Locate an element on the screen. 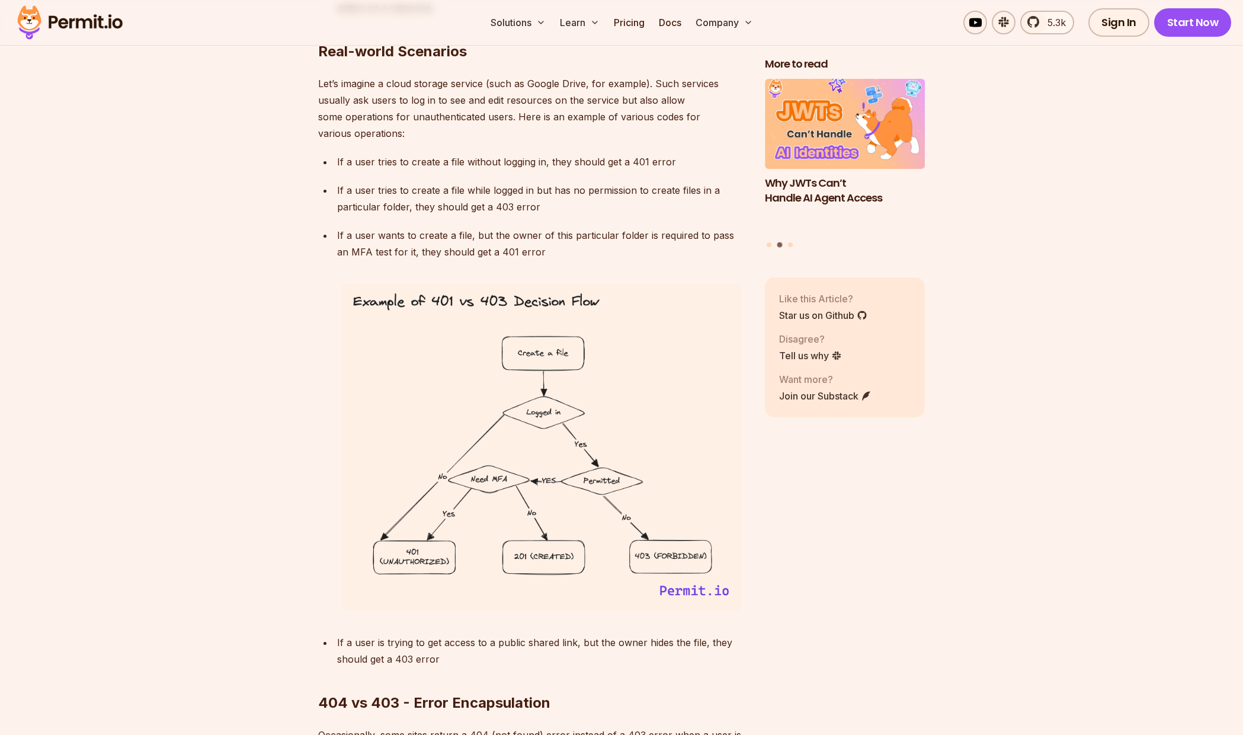  button: Go to slide 1 is located at coordinates (769, 244).